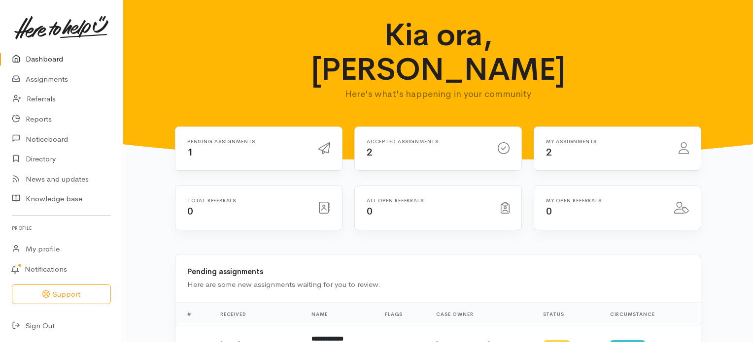  What do you see at coordinates (247, 200) in the screenshot?
I see `h6: Total referrals` at bounding box center [247, 200].